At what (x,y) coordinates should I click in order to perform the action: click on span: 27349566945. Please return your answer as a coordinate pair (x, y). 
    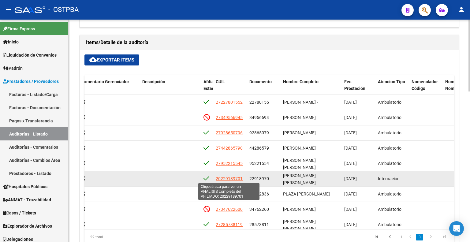
    Looking at the image, I should click on (229, 118).